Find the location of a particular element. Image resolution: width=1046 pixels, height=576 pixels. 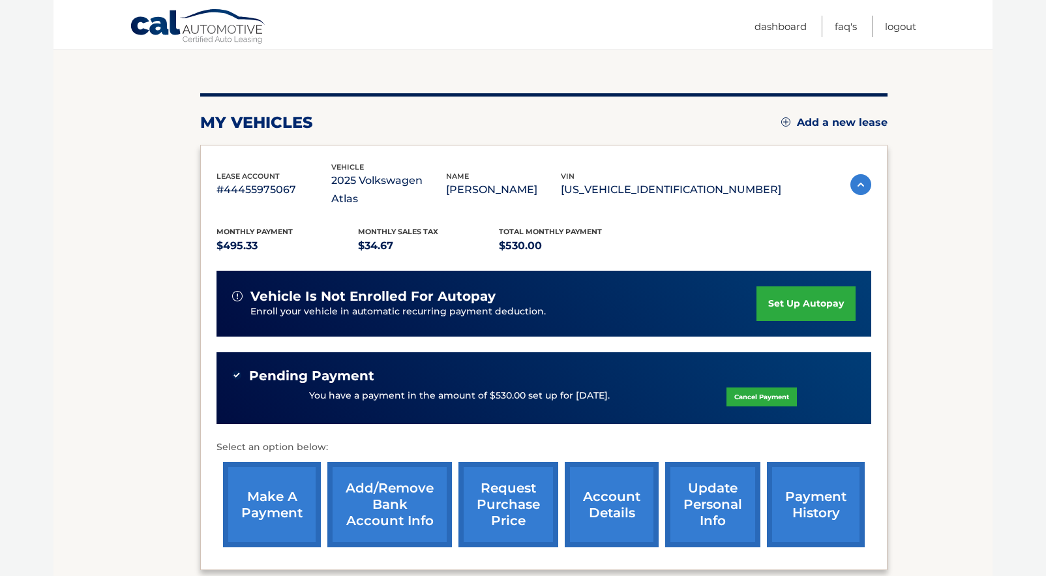

p: 2025 Volkswagen Atlas is located at coordinates (389, 190).